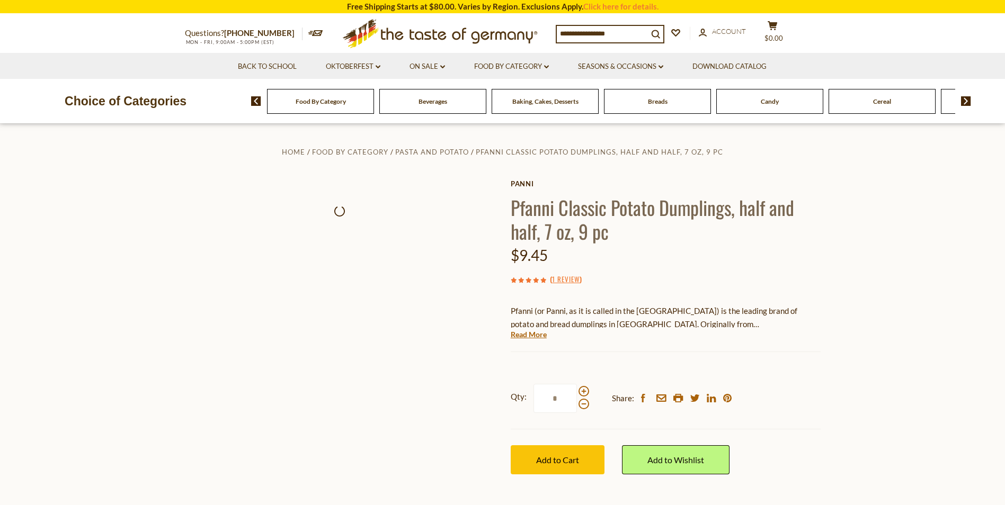 The width and height of the screenshot is (1005, 505). What do you see at coordinates (433, 101) in the screenshot?
I see `span: Beverages` at bounding box center [433, 101].